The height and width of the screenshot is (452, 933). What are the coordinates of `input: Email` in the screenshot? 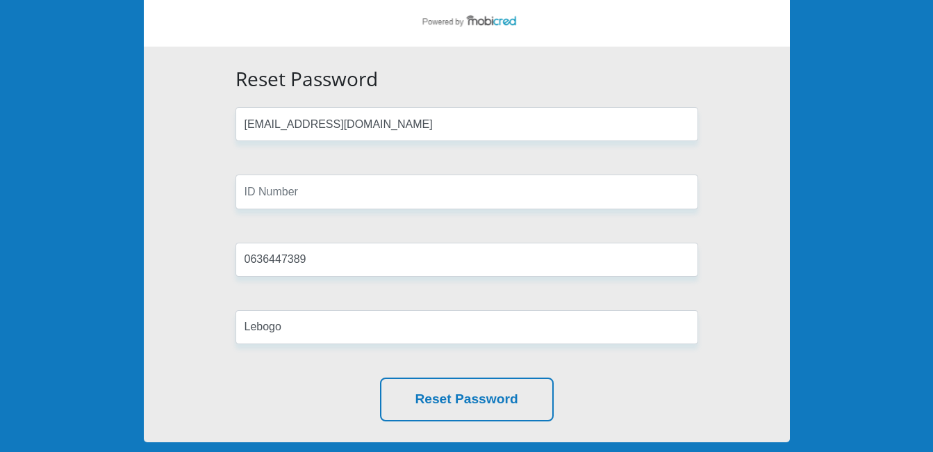 It's located at (467, 124).